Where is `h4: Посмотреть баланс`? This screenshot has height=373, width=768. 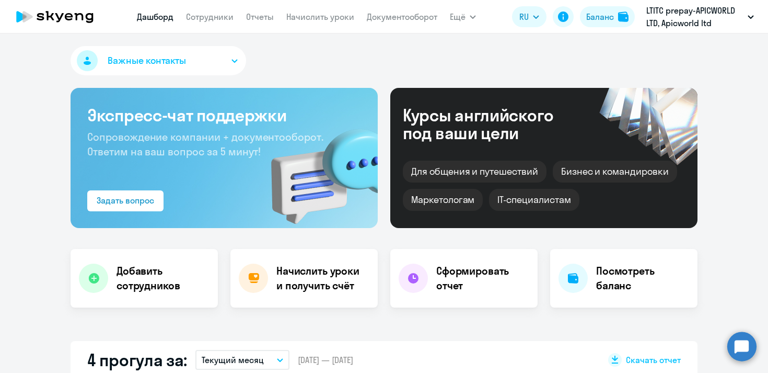
h4: Посмотреть баланс is located at coordinates (643, 278).